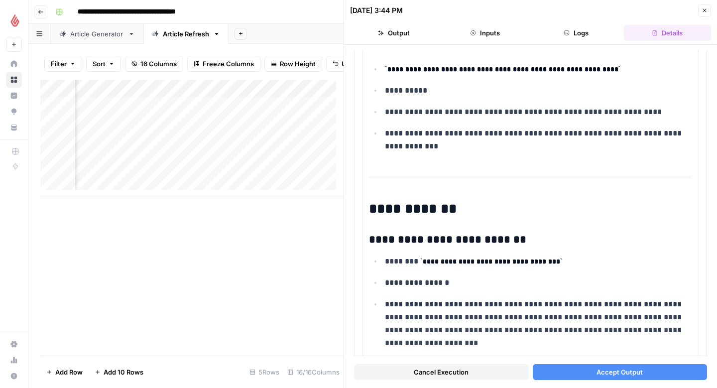 The width and height of the screenshot is (717, 388). Describe the element at coordinates (119, 372) in the screenshot. I see `button: Add 10 Rows` at that location.